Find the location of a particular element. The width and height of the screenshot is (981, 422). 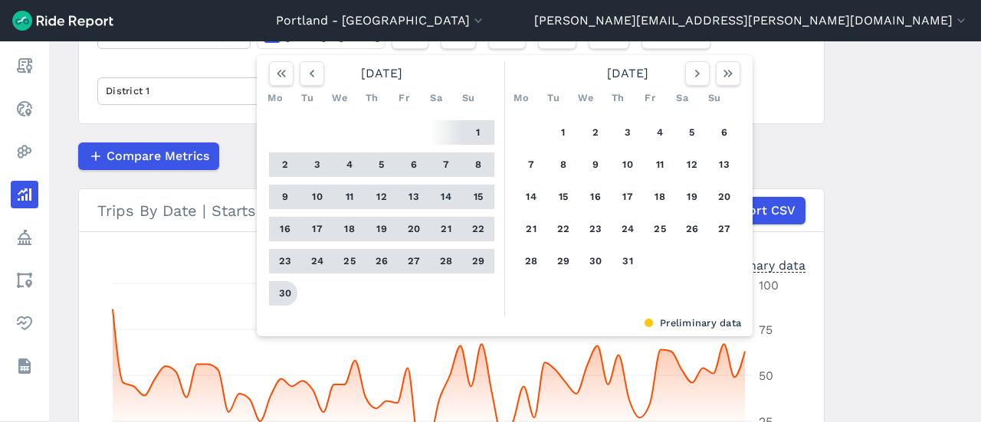

tspan: 75 is located at coordinates (766, 330).